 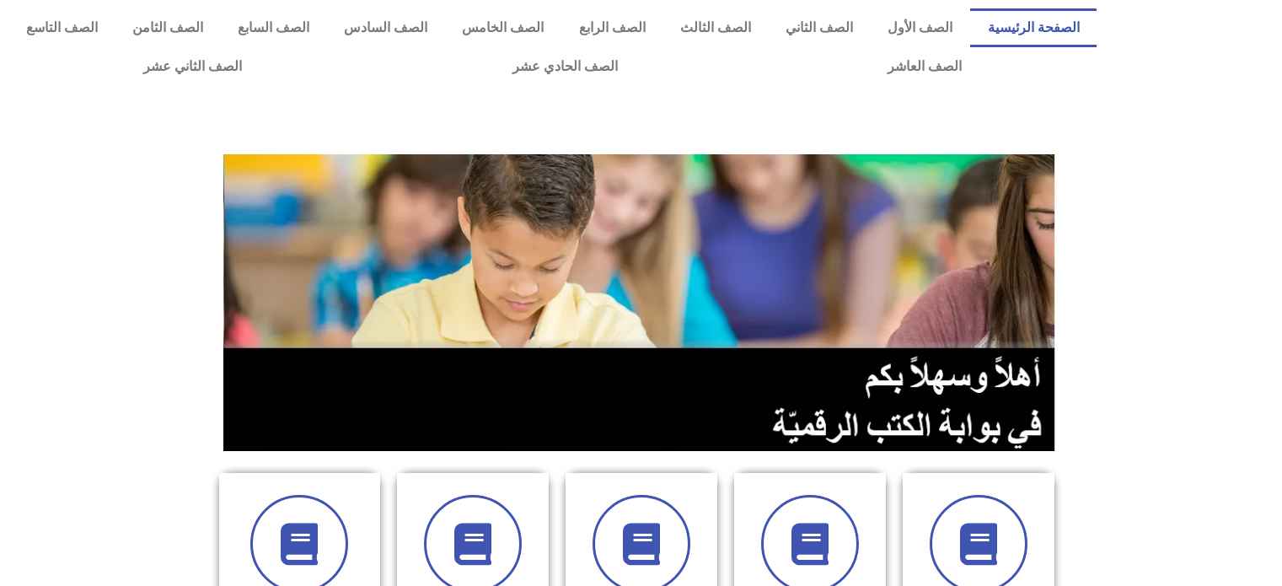 I want to click on a: الصفحة الرئيسية, so click(x=1034, y=28).